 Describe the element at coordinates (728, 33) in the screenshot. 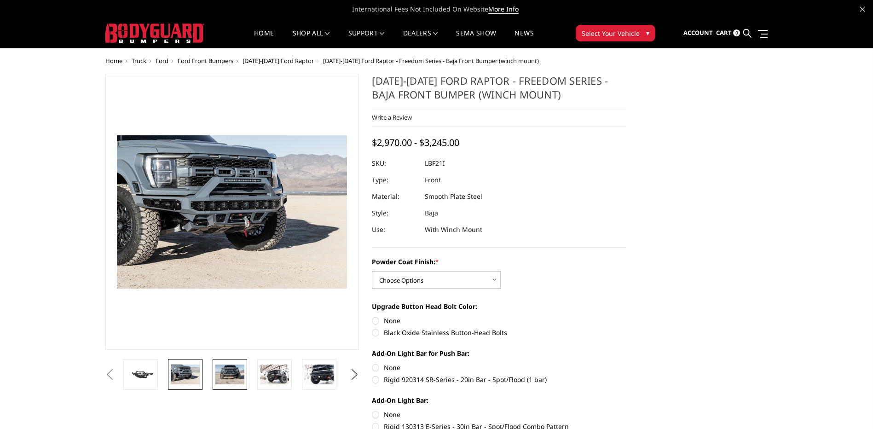

I see `a: Cart 0` at that location.